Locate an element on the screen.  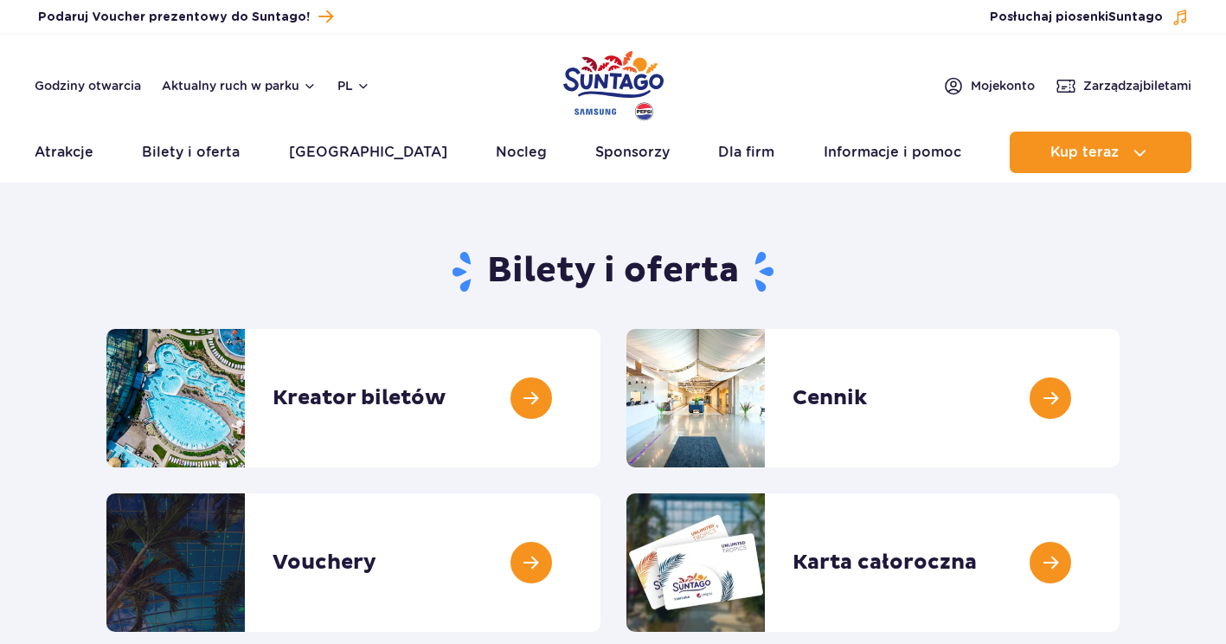
span: Moje konto is located at coordinates (1003, 86).